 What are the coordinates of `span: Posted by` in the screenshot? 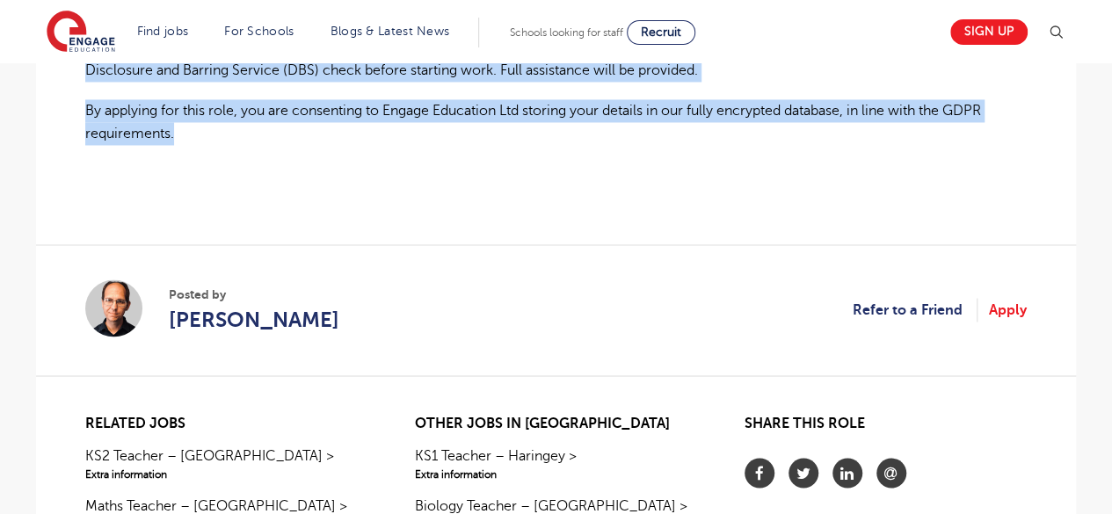 It's located at (254, 294).